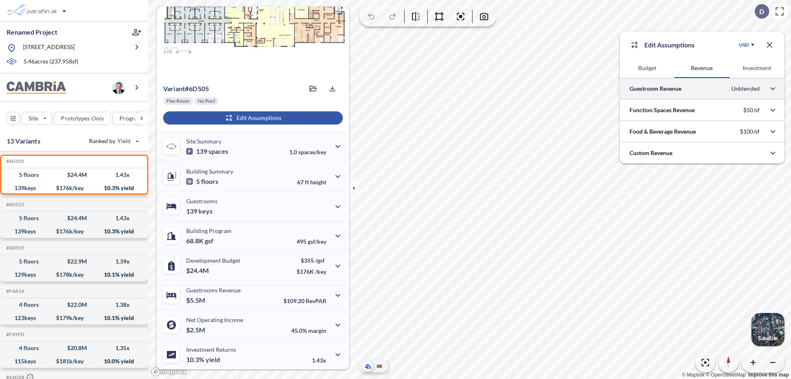 The height and width of the screenshot is (379, 791). What do you see at coordinates (178, 101) in the screenshot?
I see `p: Flex Room` at bounding box center [178, 101].